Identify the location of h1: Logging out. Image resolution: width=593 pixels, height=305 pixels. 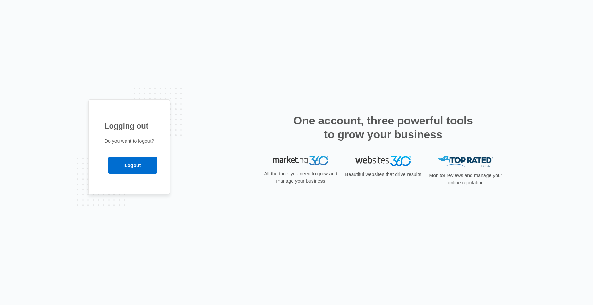
(129, 126).